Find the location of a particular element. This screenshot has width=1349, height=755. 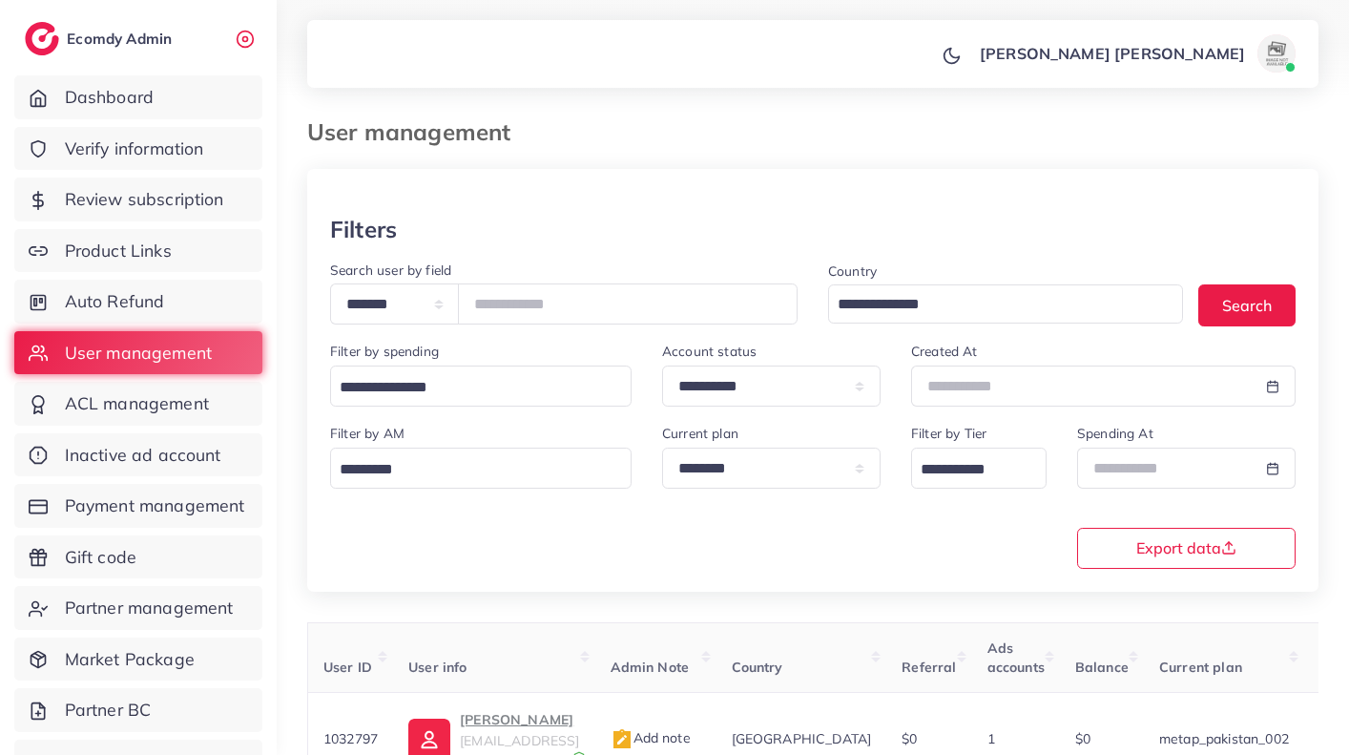

a: Verify information is located at coordinates (138, 149).